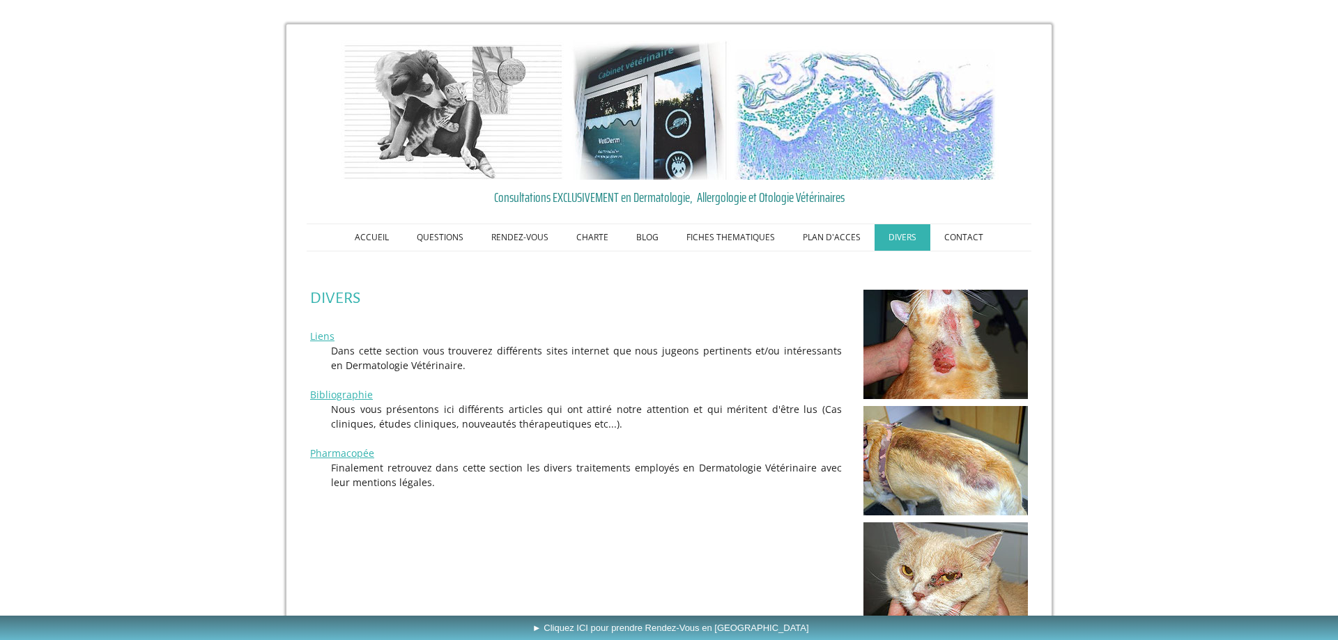 Image resolution: width=1338 pixels, height=640 pixels. I want to click on a: Pharmacopée, so click(342, 453).